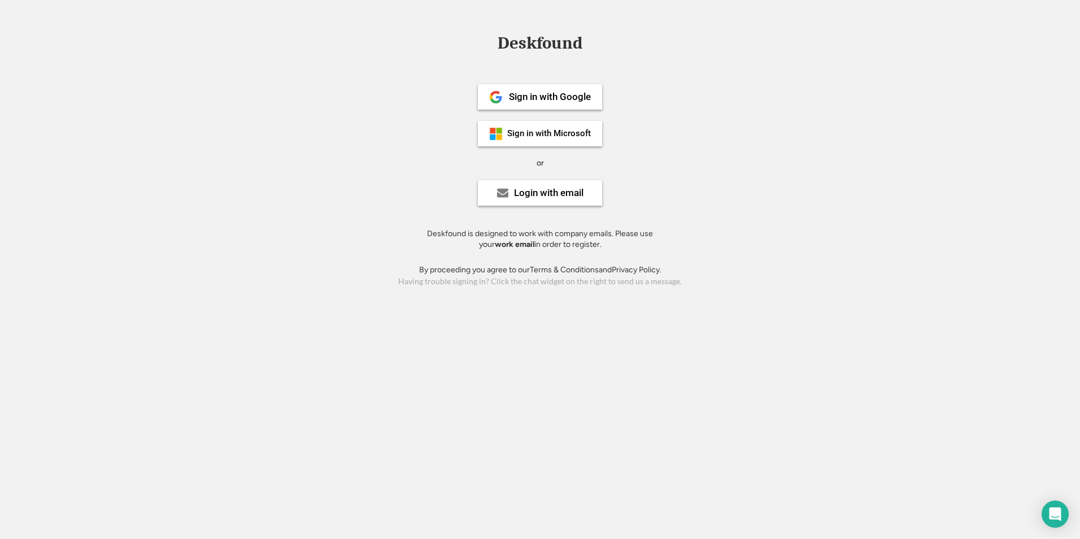  Describe the element at coordinates (549, 133) in the screenshot. I see `div: Sign in with Microsoft` at that location.